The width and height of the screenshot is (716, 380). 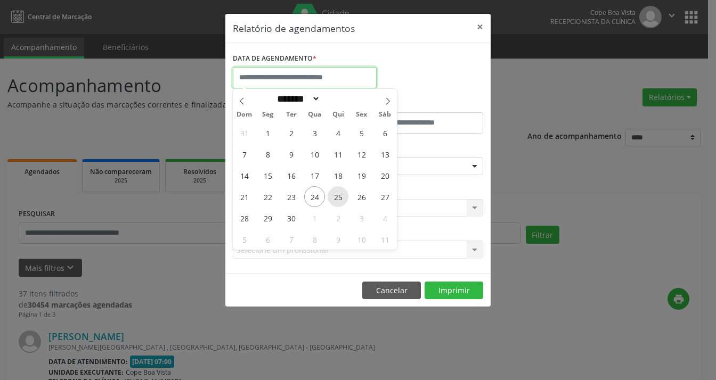 I want to click on button: Imprimir, so click(x=454, y=291).